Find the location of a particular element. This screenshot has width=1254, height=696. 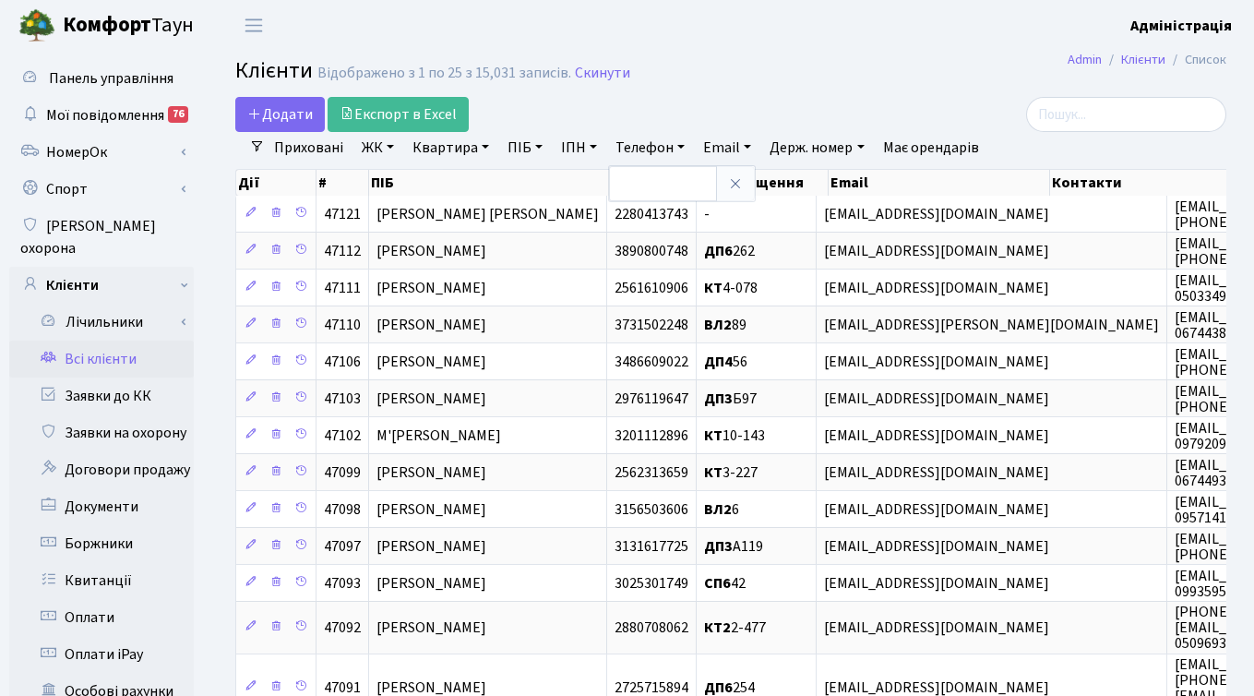

span: 3201112896 is located at coordinates (652, 436).